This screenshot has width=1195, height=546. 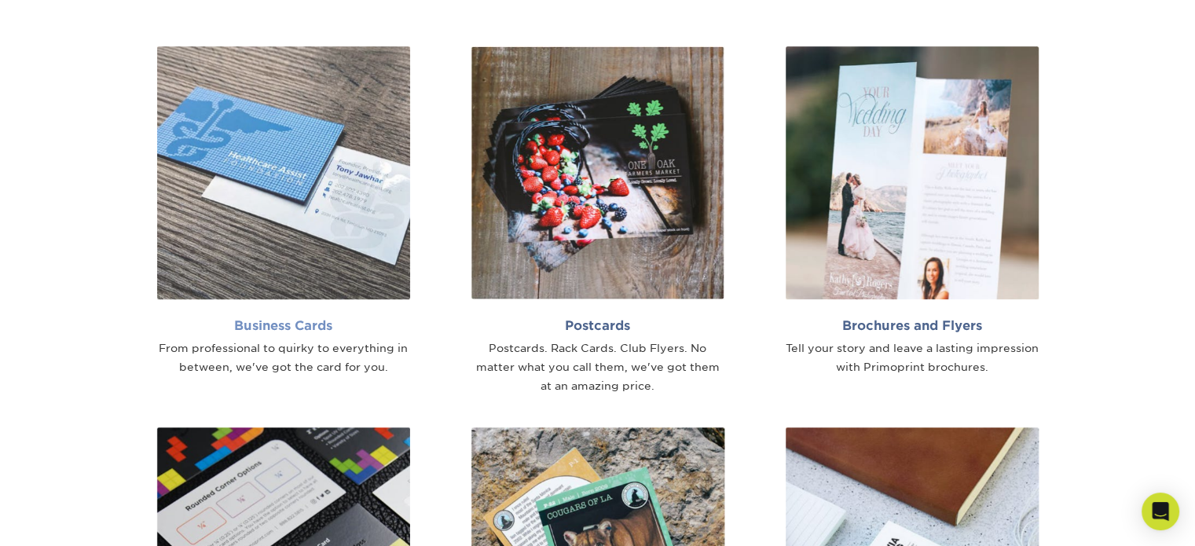 What do you see at coordinates (598, 221) in the screenshot?
I see `a: Postcards Postcards. Rack Cards. Club Flyers. No matter what you call them, we've got them at an ...` at bounding box center [598, 221].